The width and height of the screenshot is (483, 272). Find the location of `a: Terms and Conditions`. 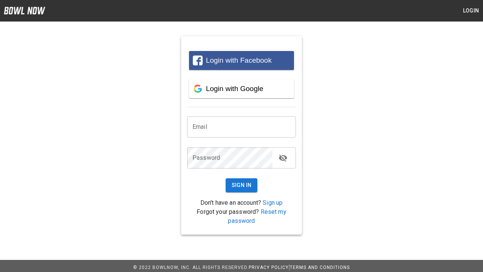

a: Terms and Conditions is located at coordinates (320, 267).